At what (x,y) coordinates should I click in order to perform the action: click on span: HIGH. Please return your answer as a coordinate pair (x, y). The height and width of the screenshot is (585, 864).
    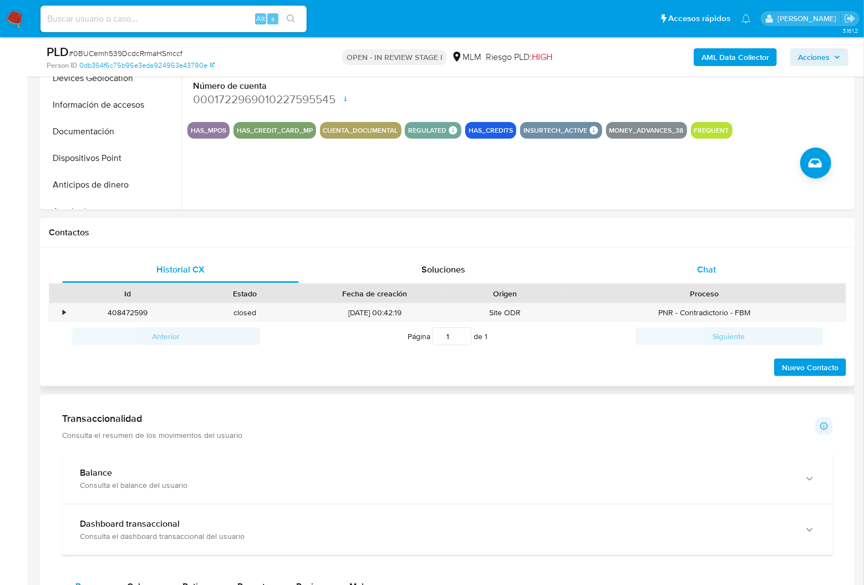
    Looking at the image, I should click on (542, 57).